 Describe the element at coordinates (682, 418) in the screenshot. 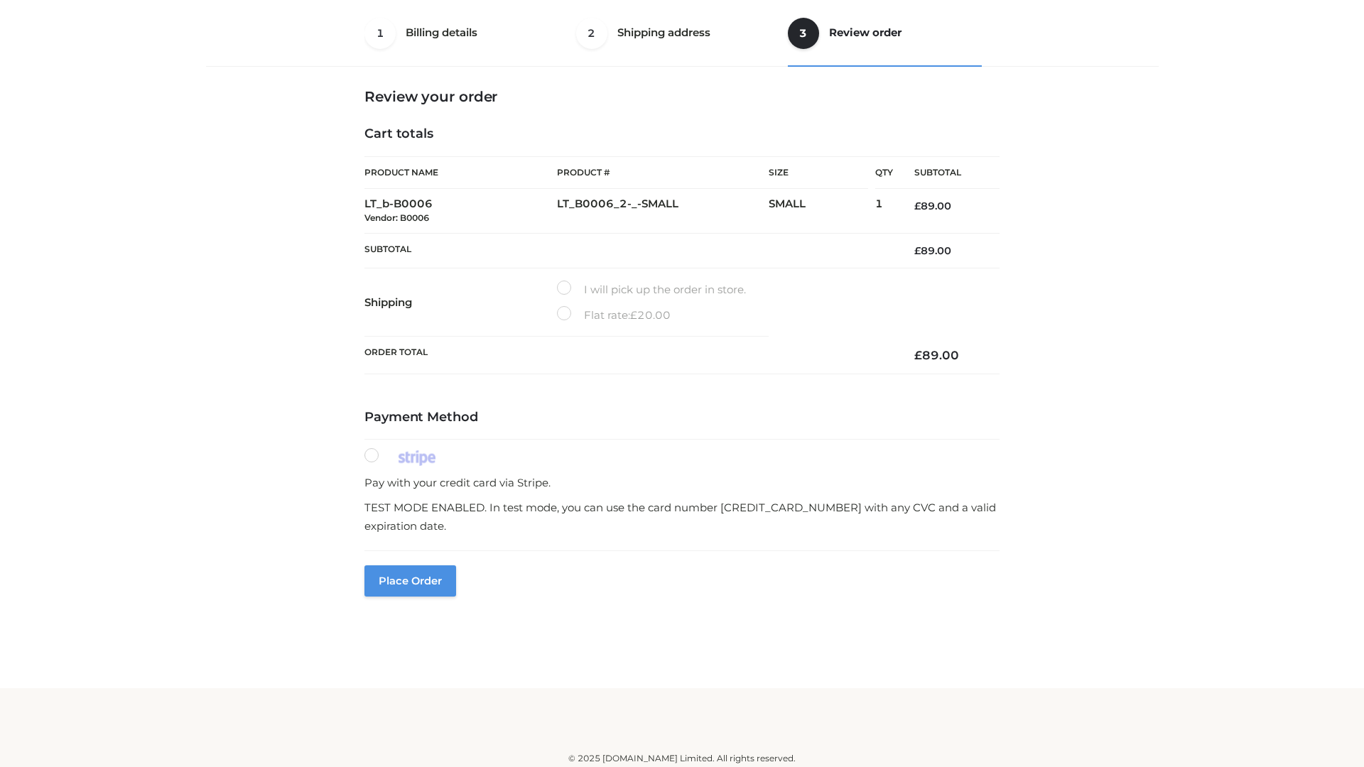

I see `h4: Payment Method` at that location.